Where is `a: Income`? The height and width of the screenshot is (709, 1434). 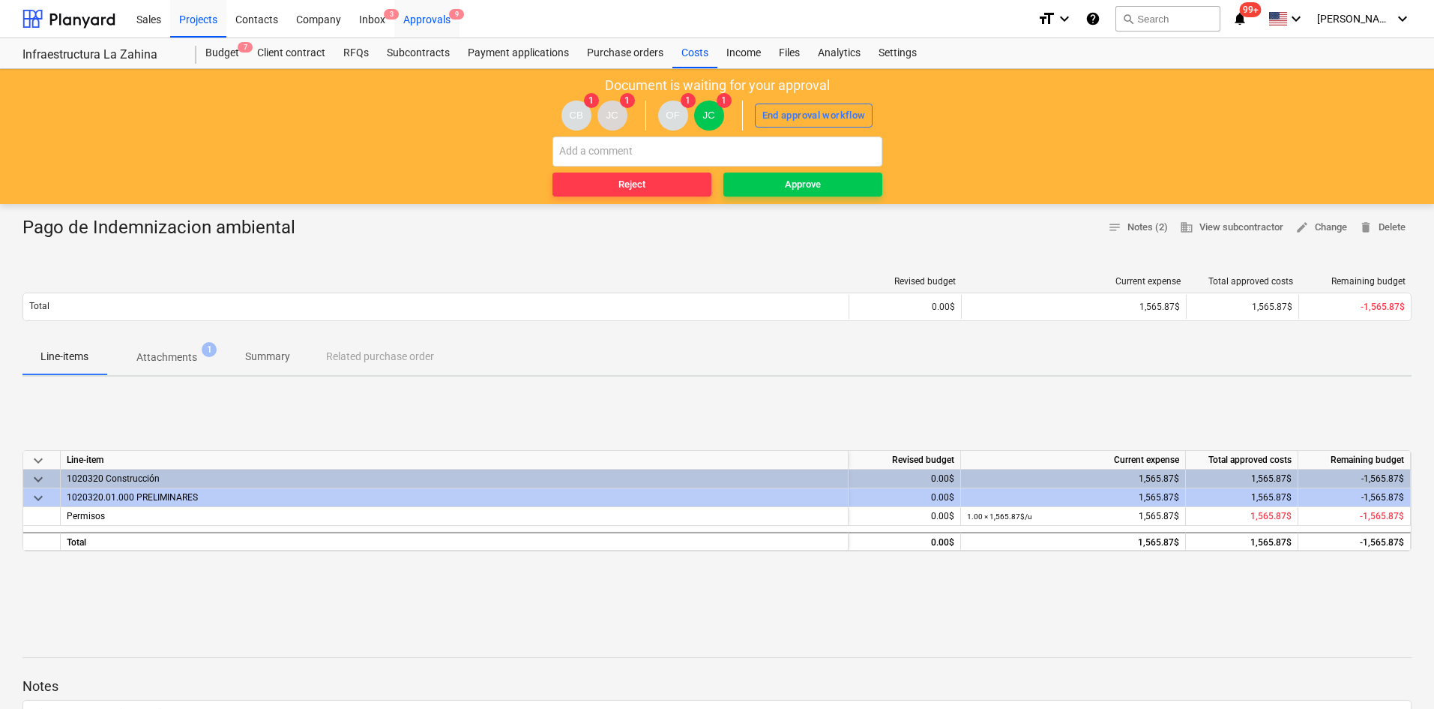 a: Income is located at coordinates (744, 53).